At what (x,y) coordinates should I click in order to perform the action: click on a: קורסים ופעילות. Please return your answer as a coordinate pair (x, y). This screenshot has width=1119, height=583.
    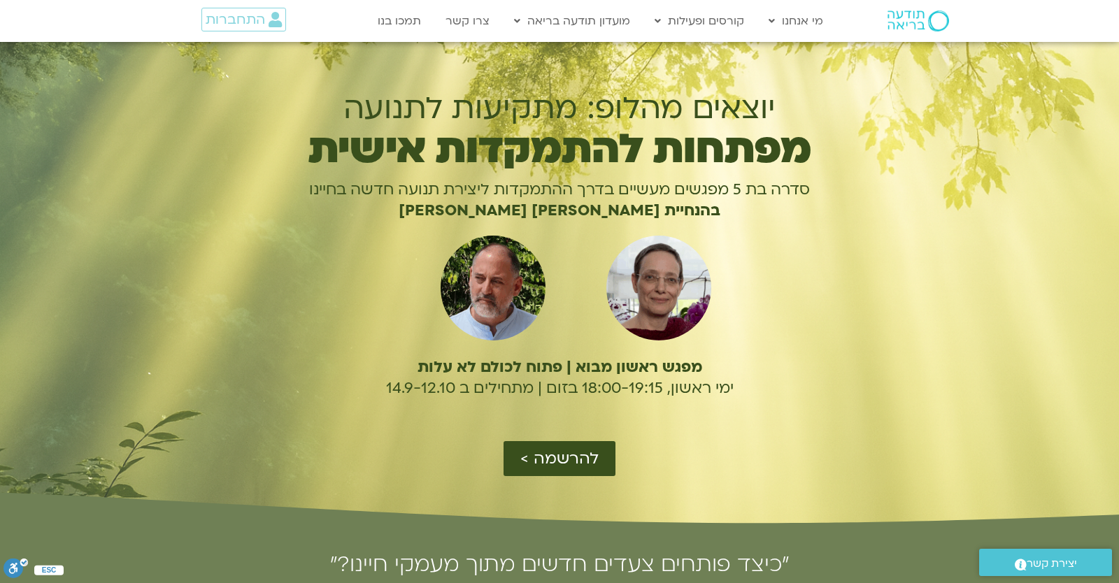
    Looking at the image, I should click on (699, 21).